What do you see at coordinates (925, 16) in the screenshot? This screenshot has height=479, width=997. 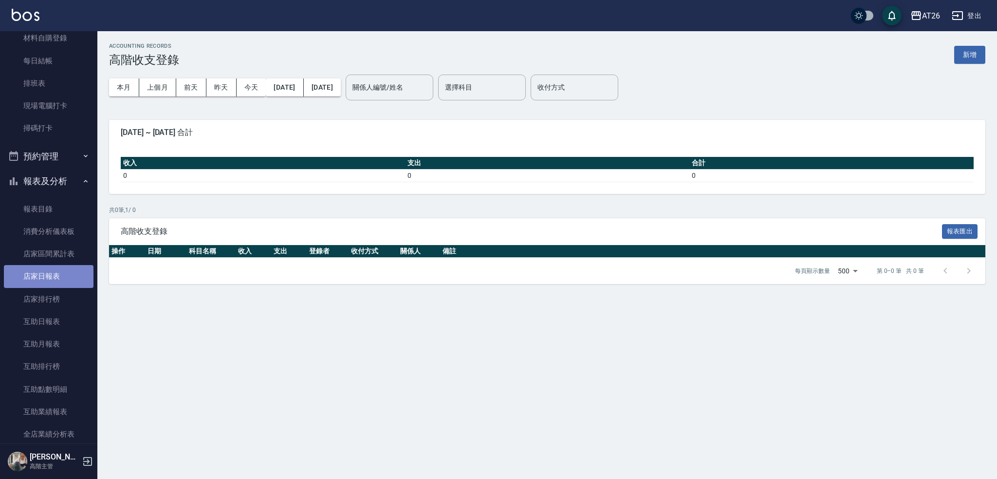 I see `button: AT26` at bounding box center [925, 16].